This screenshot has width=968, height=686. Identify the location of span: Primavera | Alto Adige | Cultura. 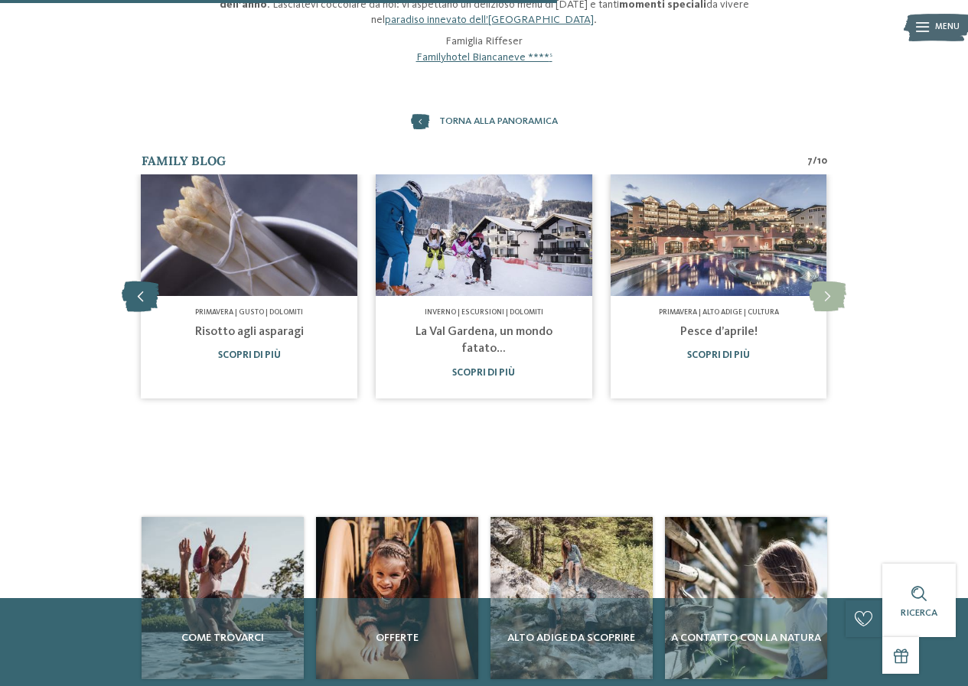
(719, 312).